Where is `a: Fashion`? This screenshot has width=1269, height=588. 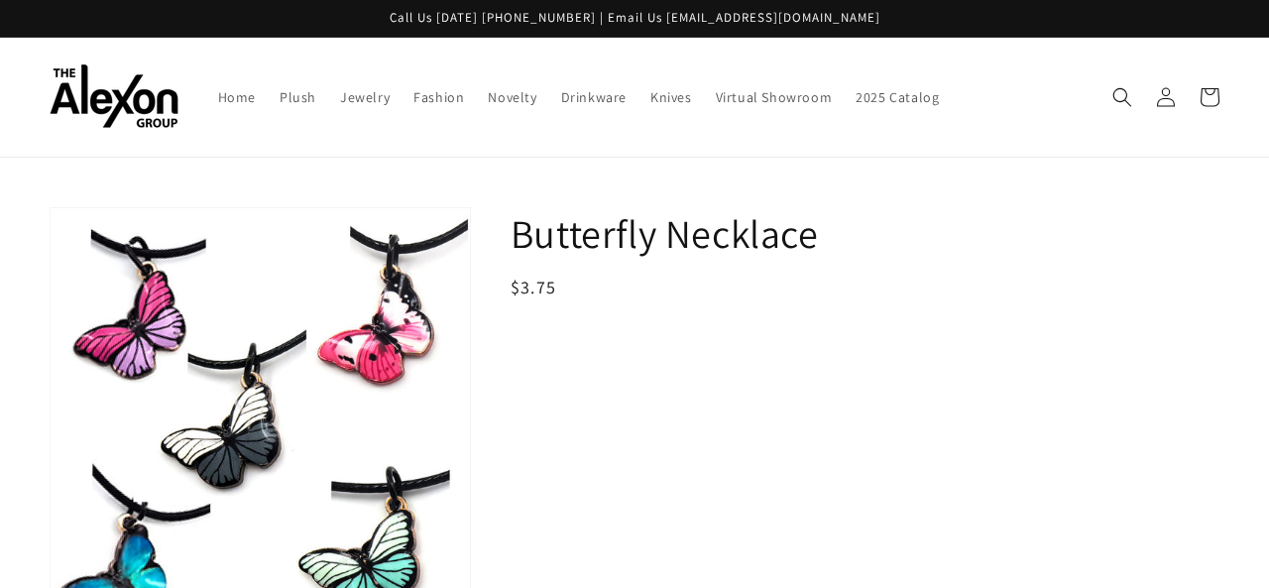
a: Fashion is located at coordinates (438, 97).